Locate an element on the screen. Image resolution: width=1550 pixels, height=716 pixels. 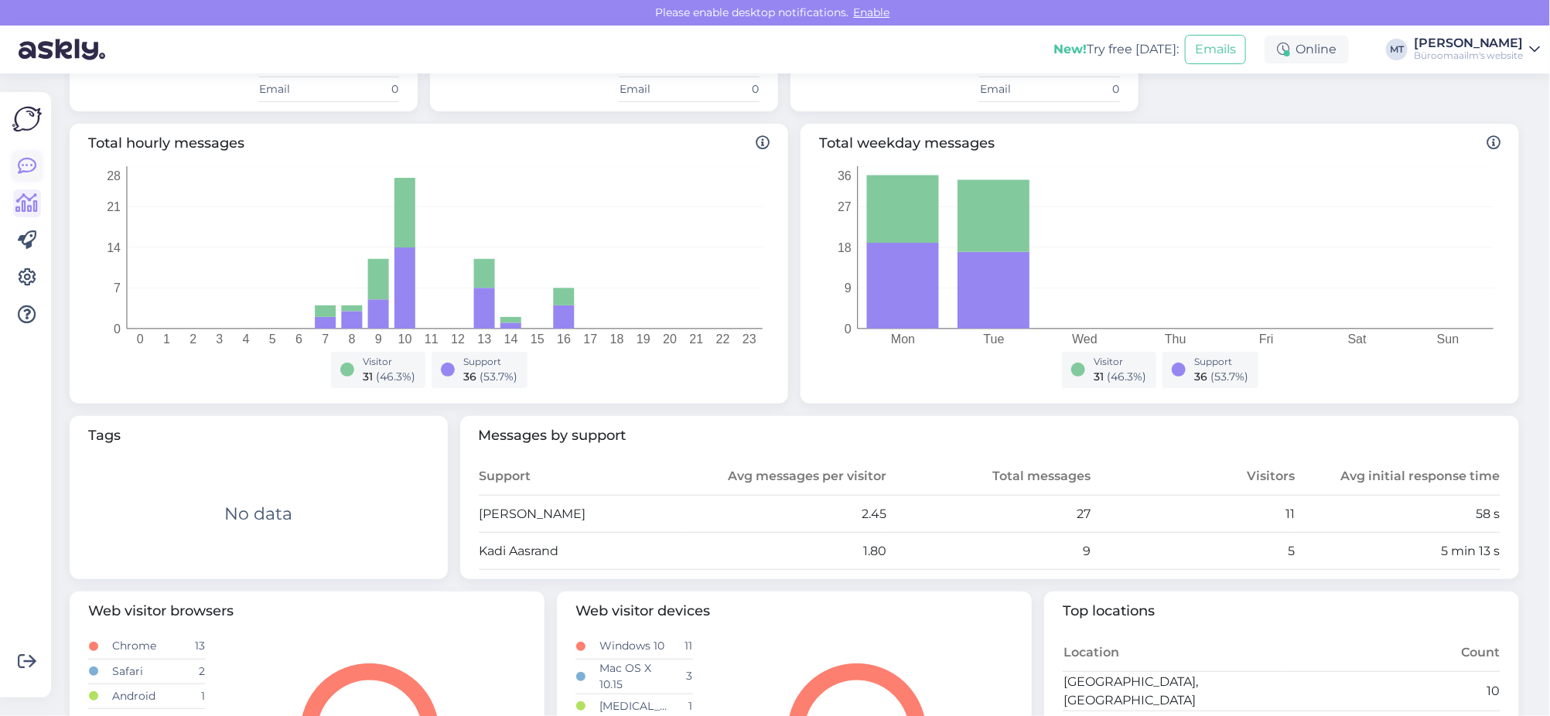
tspan: Tue is located at coordinates (994, 339).